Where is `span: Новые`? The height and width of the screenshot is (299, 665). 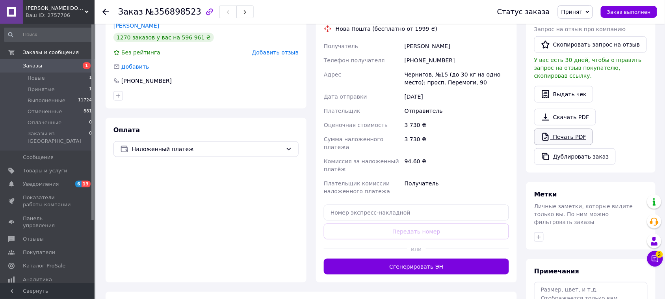
span: Новые is located at coordinates (36, 78).